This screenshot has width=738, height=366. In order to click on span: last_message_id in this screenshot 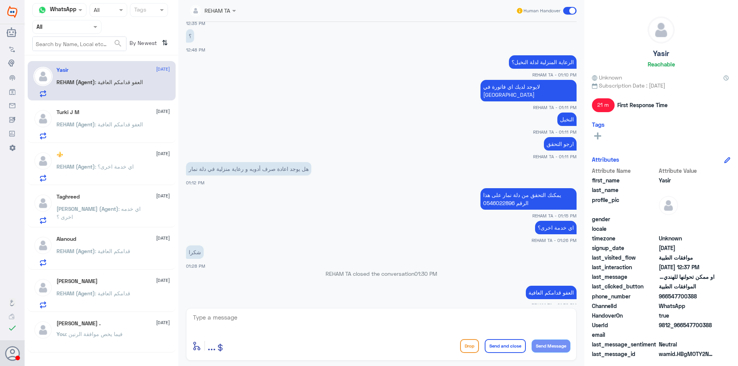, I will do `click(625, 354)`.